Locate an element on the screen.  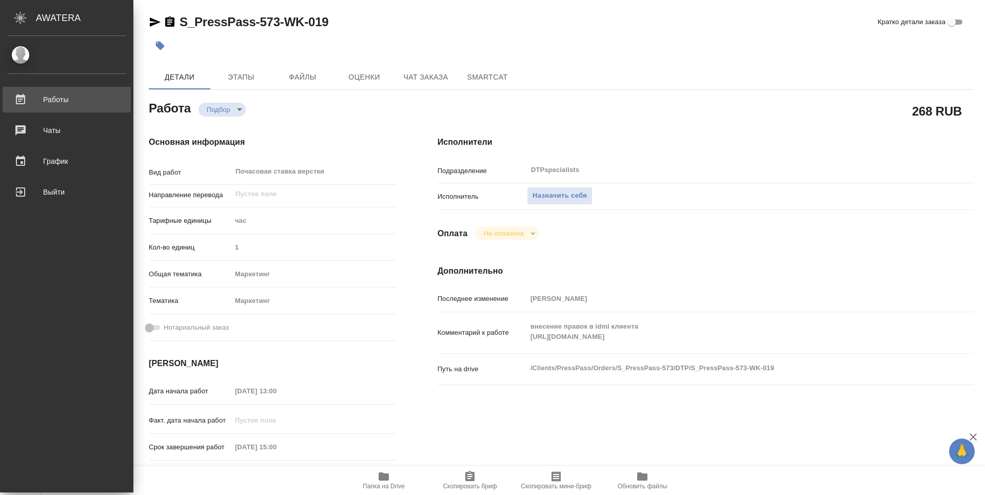
span: Скопировать мини-бриф is located at coordinates (556, 486).